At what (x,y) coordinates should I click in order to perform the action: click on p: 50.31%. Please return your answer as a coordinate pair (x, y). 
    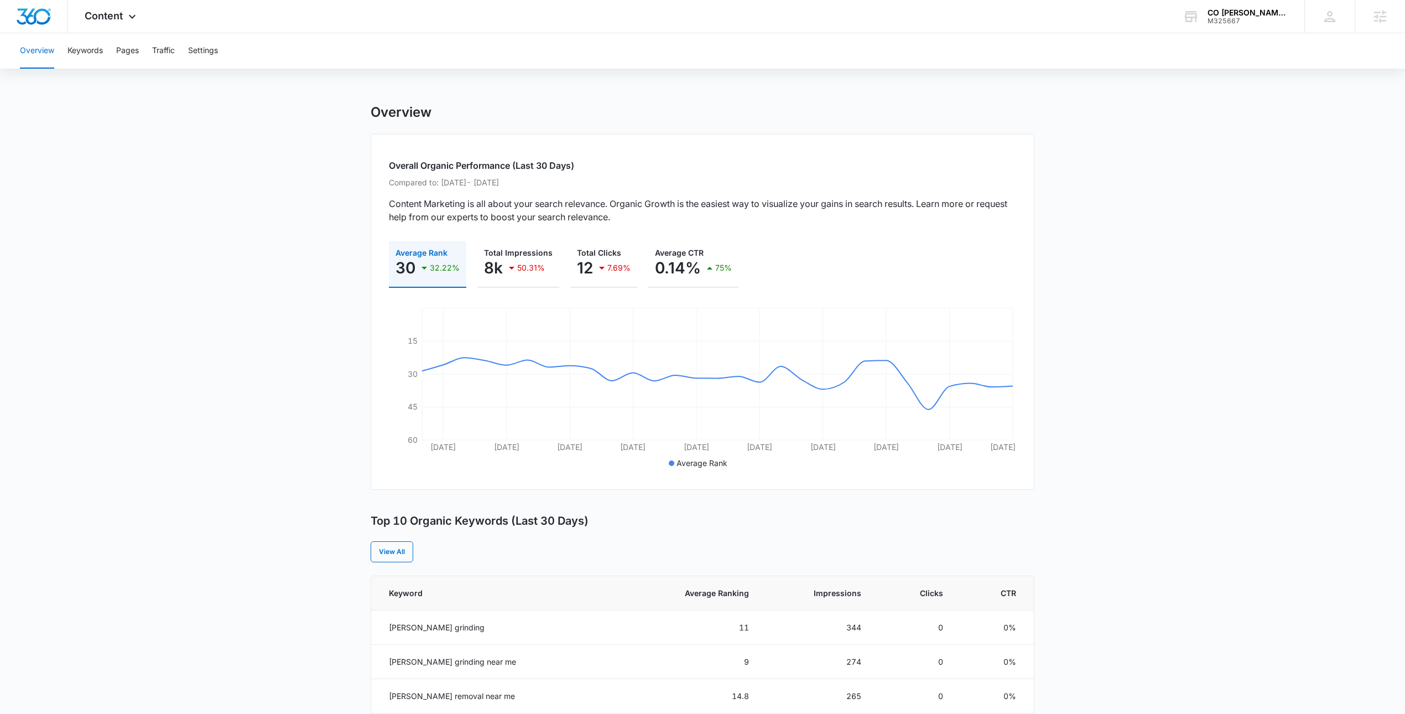
    Looking at the image, I should click on (531, 268).